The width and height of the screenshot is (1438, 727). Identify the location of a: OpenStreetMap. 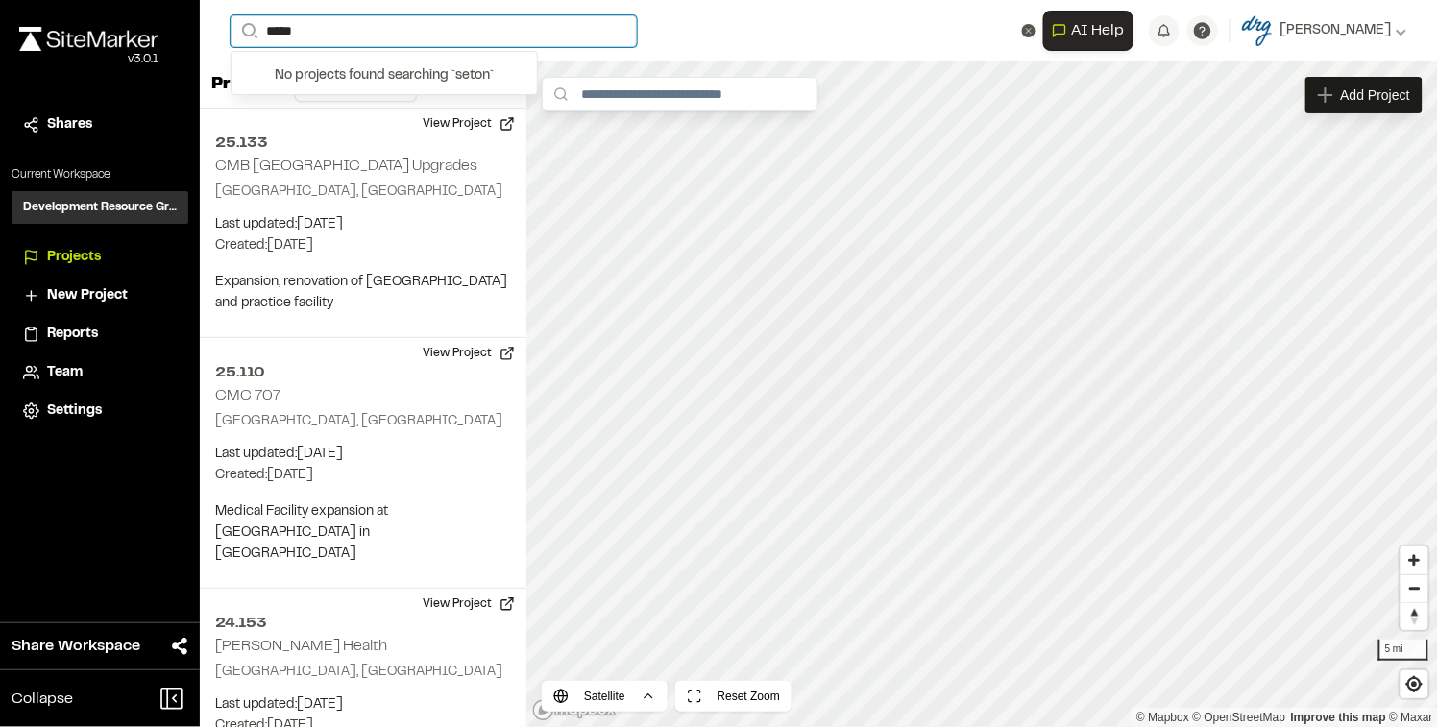
(1239, 718).